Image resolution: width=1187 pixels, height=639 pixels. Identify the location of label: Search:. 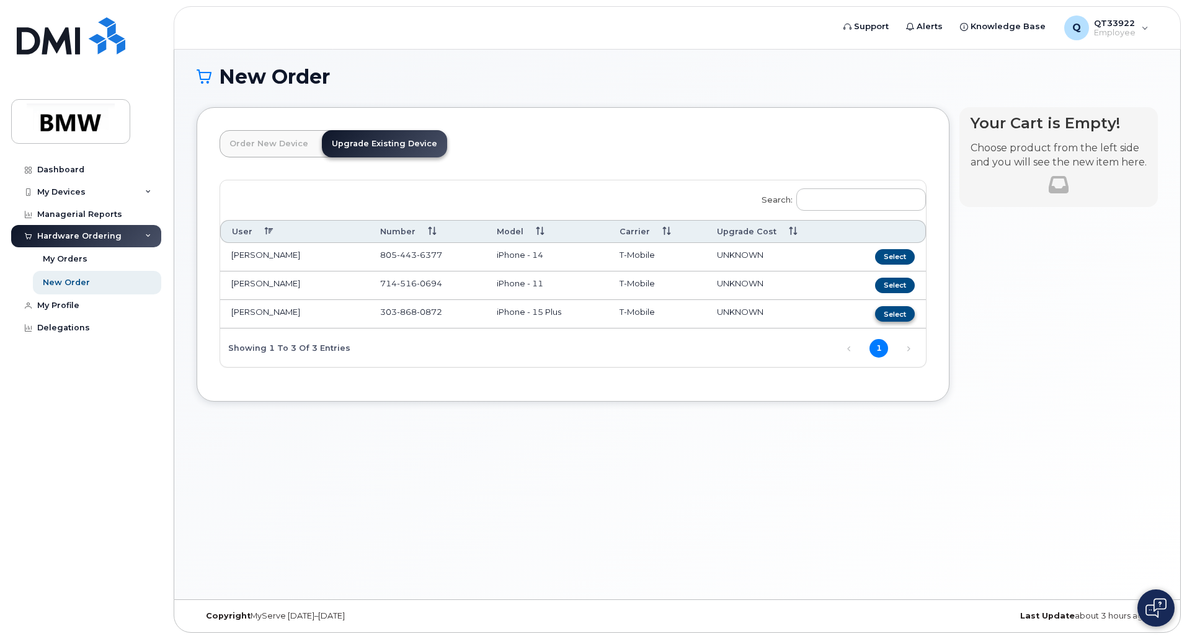
(839, 198).